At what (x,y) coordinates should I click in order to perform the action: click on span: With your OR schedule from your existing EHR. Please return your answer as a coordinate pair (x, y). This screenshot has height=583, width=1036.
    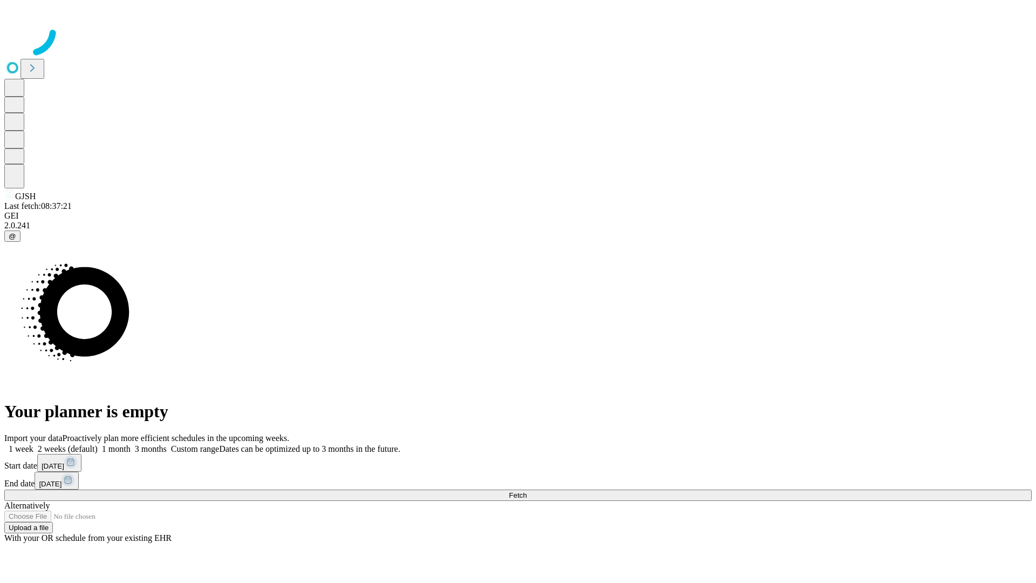
    Looking at the image, I should click on (88, 538).